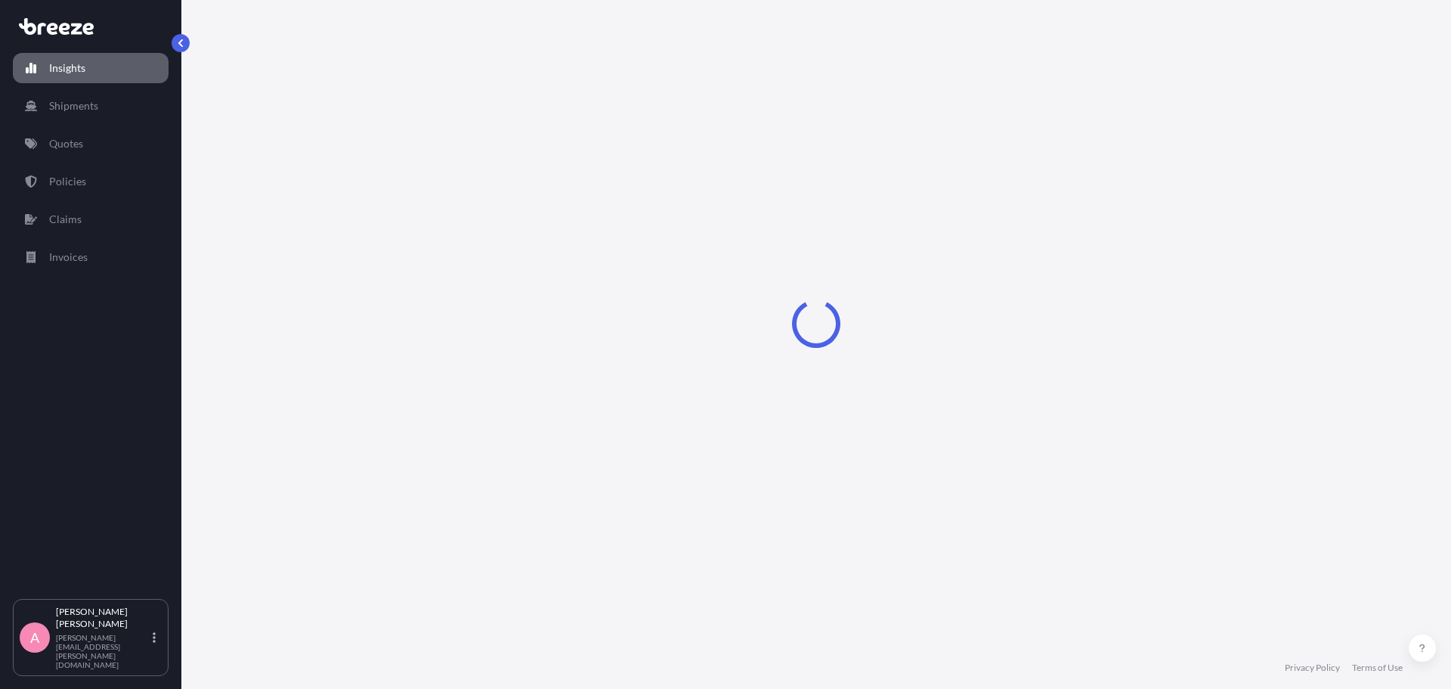 The height and width of the screenshot is (689, 1451). Describe the element at coordinates (66, 144) in the screenshot. I see `p: Quotes` at that location.